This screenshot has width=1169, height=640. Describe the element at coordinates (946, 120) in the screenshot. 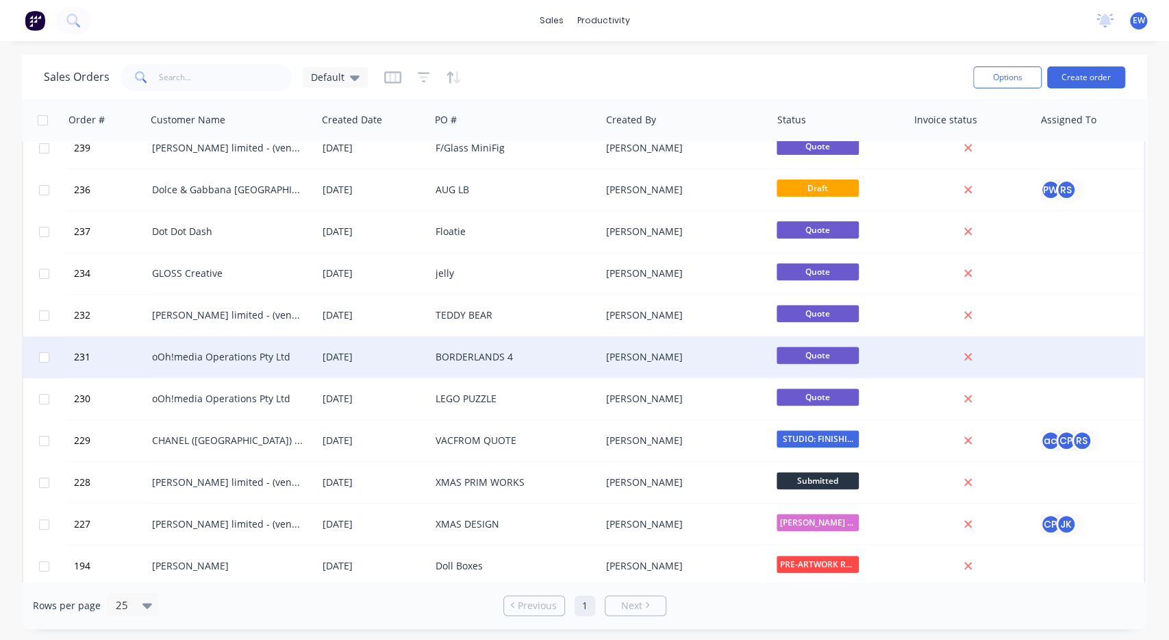

I see `div: Invoice status` at that location.